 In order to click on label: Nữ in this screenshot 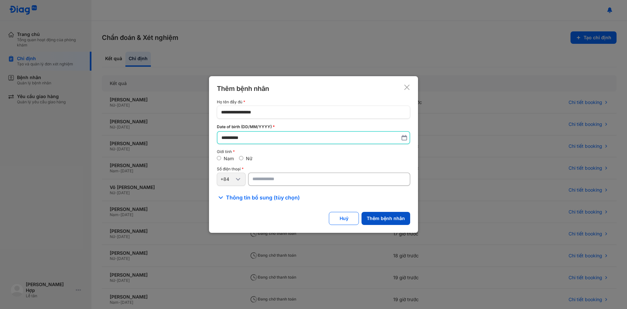, I will do `click(249, 158)`.